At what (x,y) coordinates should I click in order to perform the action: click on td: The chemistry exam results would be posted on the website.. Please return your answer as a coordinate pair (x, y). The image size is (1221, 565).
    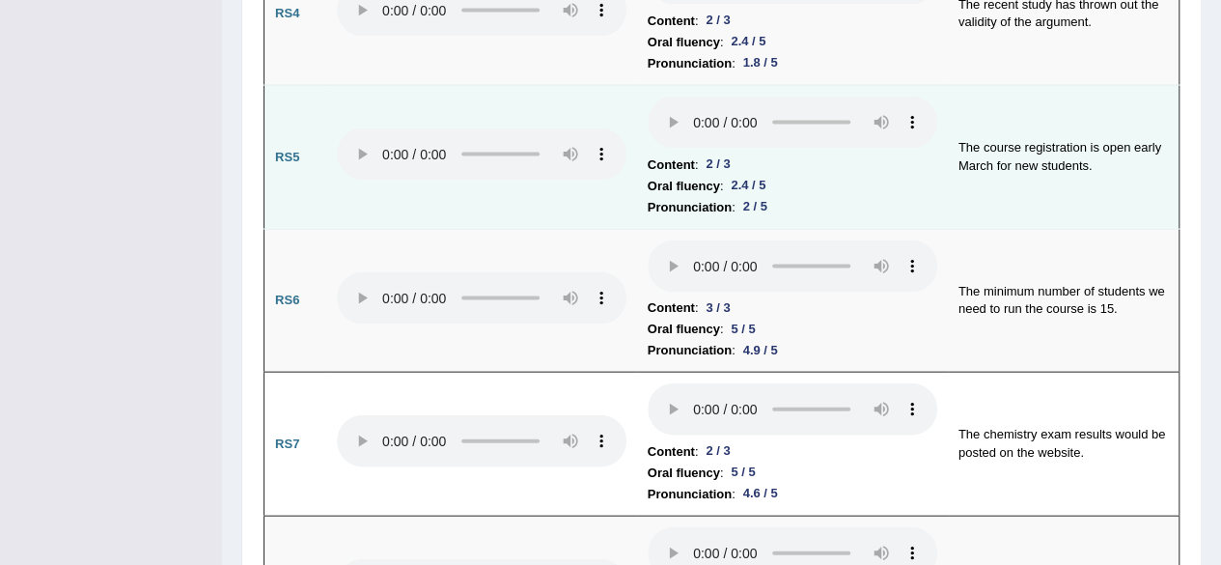
    Looking at the image, I should click on (1064, 444).